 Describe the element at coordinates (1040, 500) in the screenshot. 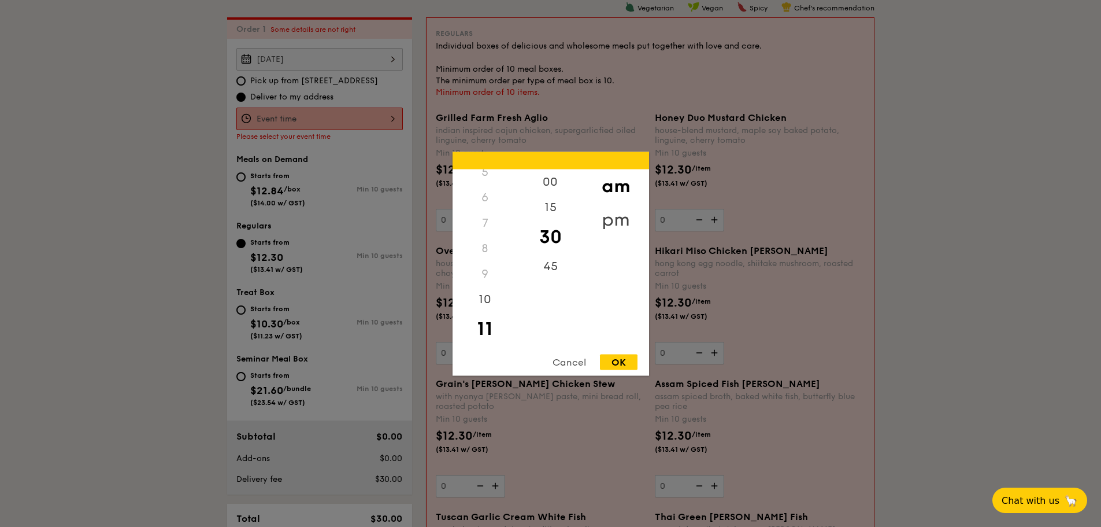

I see `button: Chat with us🦙` at that location.